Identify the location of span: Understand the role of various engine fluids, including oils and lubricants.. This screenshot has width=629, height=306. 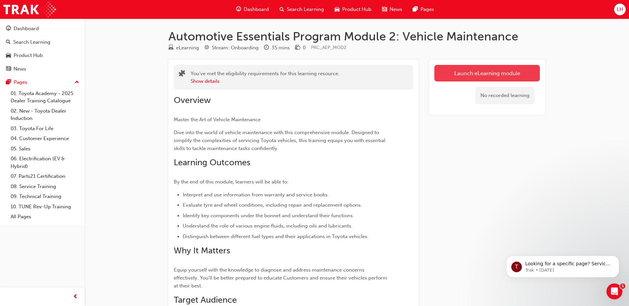
(268, 226).